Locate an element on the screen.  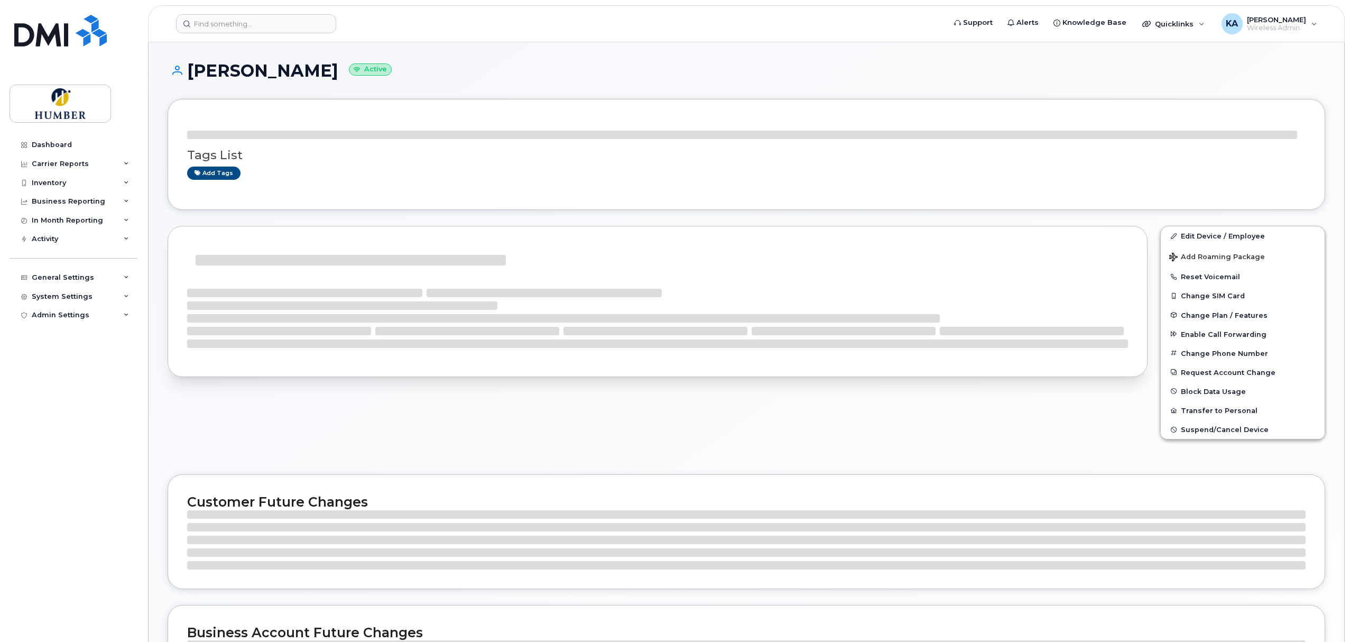
button: Transfer to Personal is located at coordinates (1242, 410).